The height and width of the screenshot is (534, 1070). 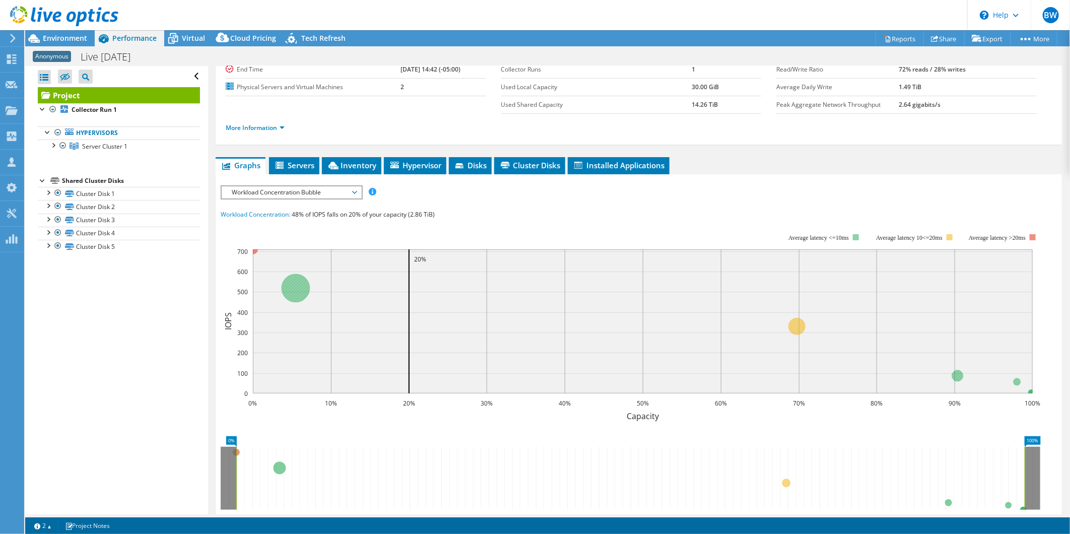 What do you see at coordinates (242, 312) in the screenshot?
I see `text: 400` at bounding box center [242, 312].